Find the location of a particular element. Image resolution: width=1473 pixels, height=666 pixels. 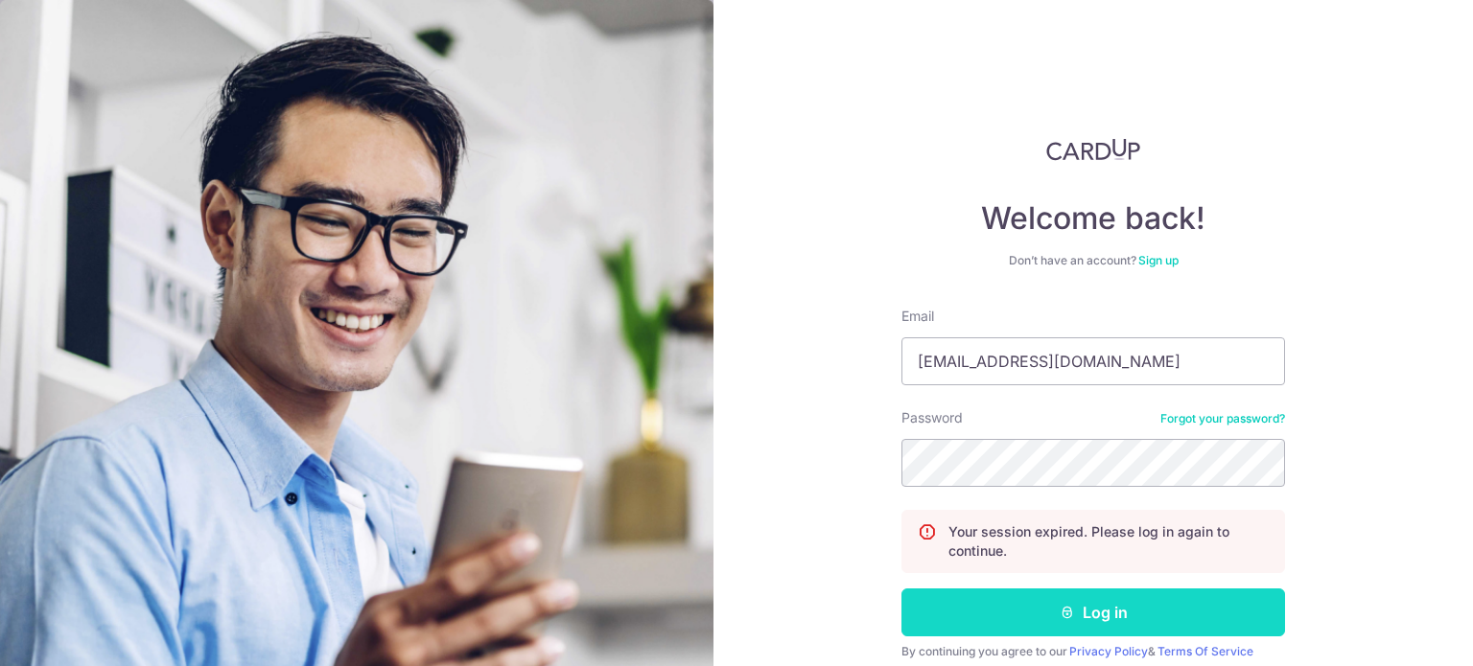

p: Your session expired. Please log in again to continue. is located at coordinates (1109, 542).